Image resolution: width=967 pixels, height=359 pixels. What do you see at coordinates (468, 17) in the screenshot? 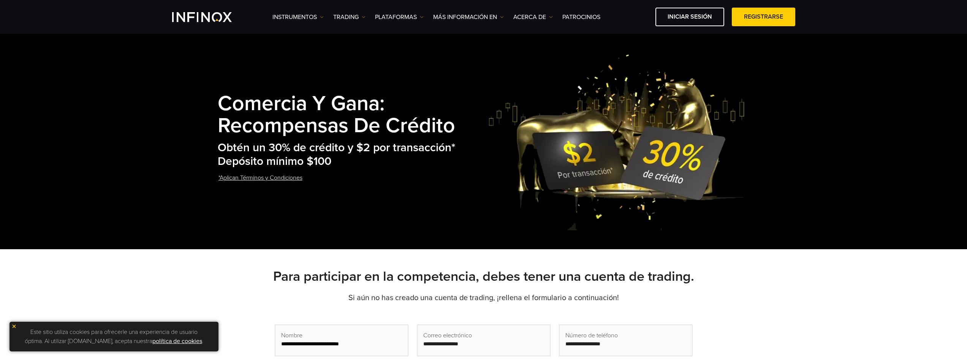
I see `a: Más información en` at bounding box center [468, 17].